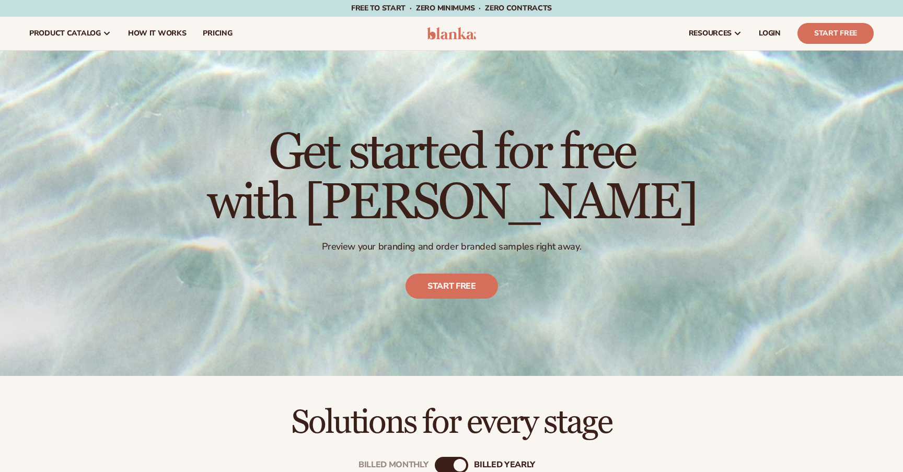 Image resolution: width=903 pixels, height=472 pixels. Describe the element at coordinates (769, 33) in the screenshot. I see `span: LOGIN` at that location.